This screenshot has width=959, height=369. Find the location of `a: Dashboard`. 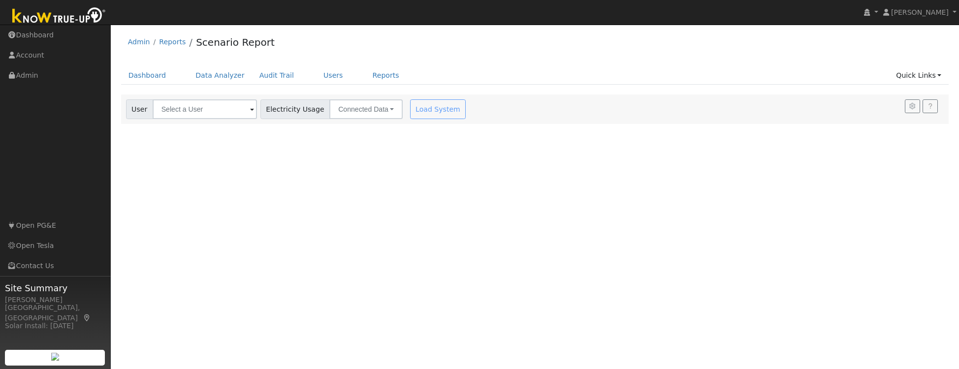

a: Dashboard is located at coordinates (147, 75).